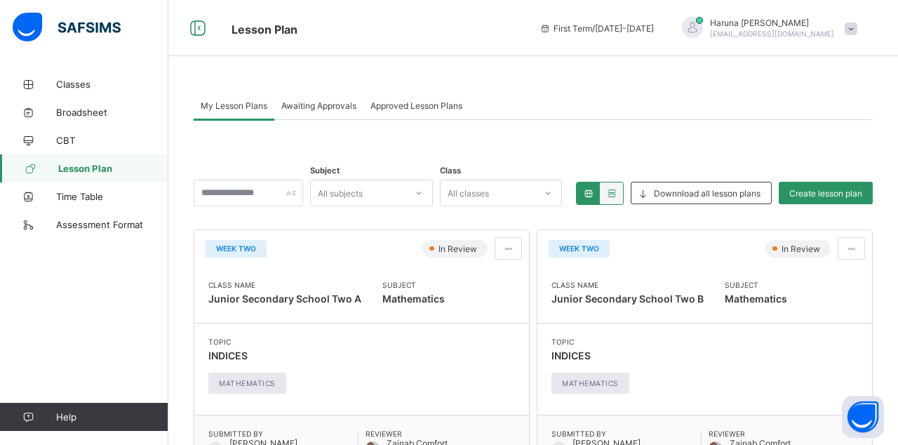 This screenshot has height=445, width=898. Describe the element at coordinates (826, 193) in the screenshot. I see `span: Create lesson plan` at that location.